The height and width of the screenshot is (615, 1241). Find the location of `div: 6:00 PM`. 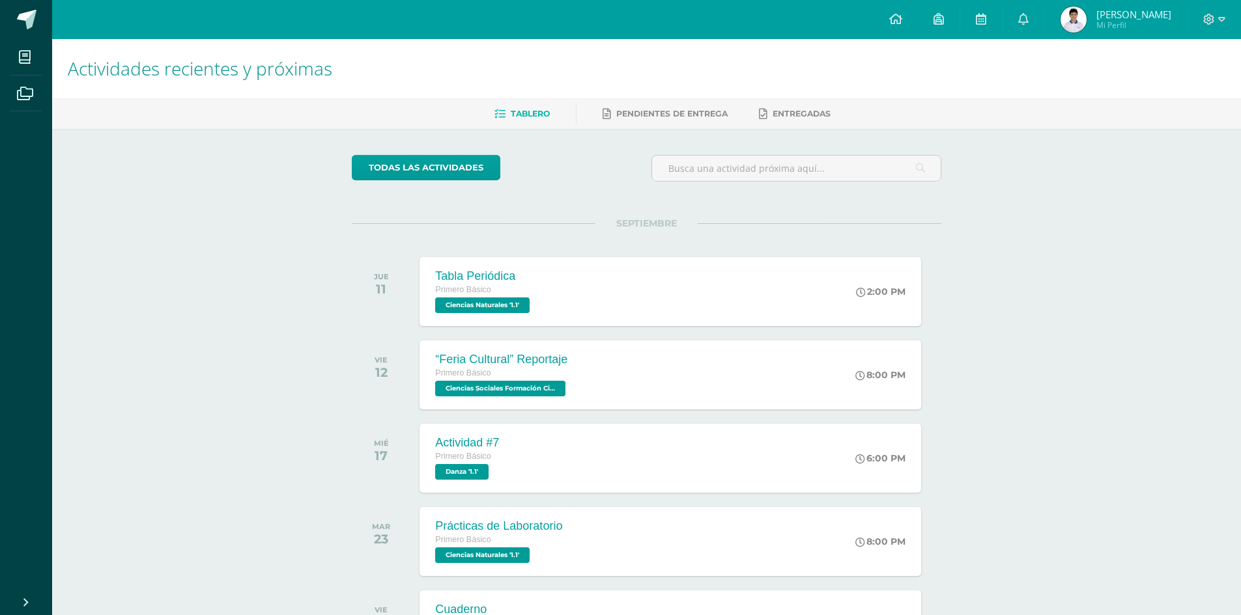

div: 6:00 PM is located at coordinates (880, 458).